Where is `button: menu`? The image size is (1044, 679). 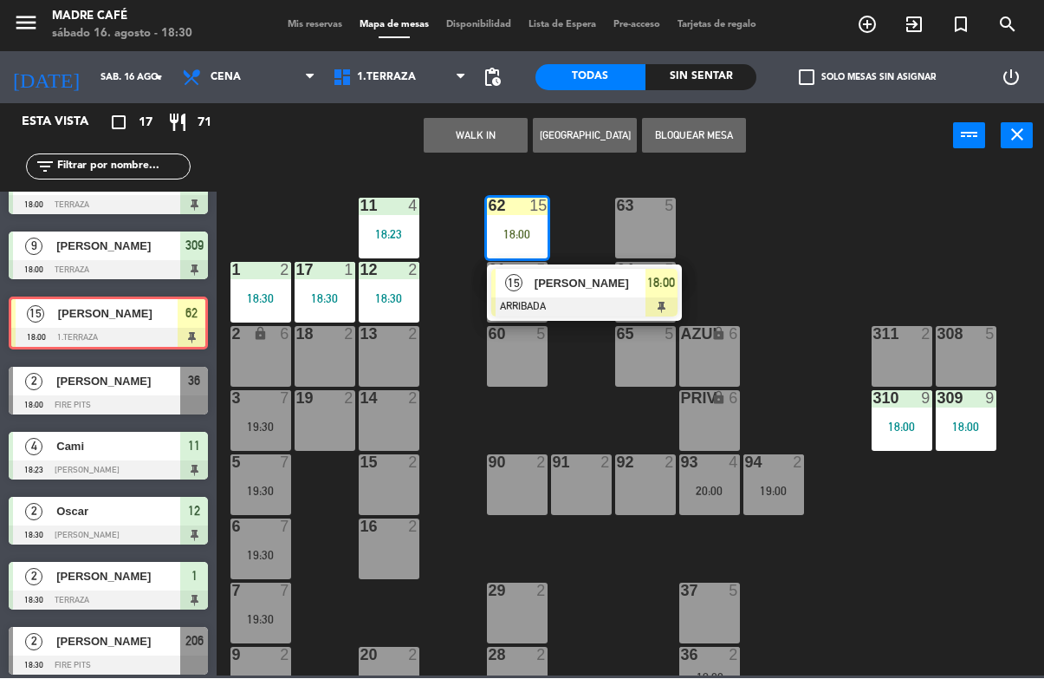 button: menu is located at coordinates (26, 26).